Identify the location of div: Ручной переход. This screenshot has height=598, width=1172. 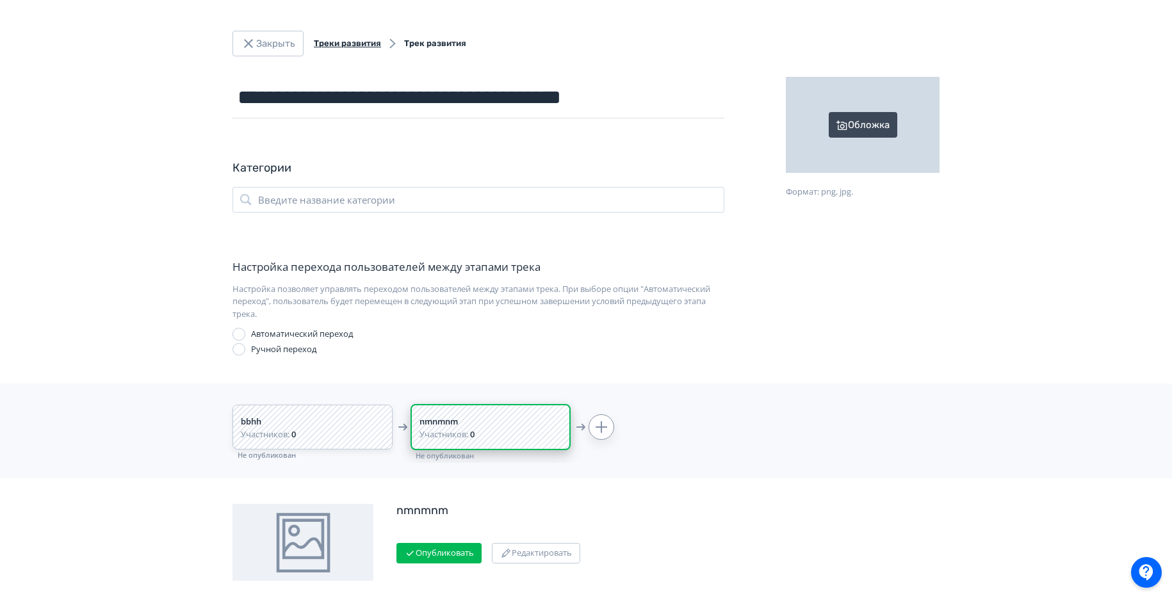
(284, 350).